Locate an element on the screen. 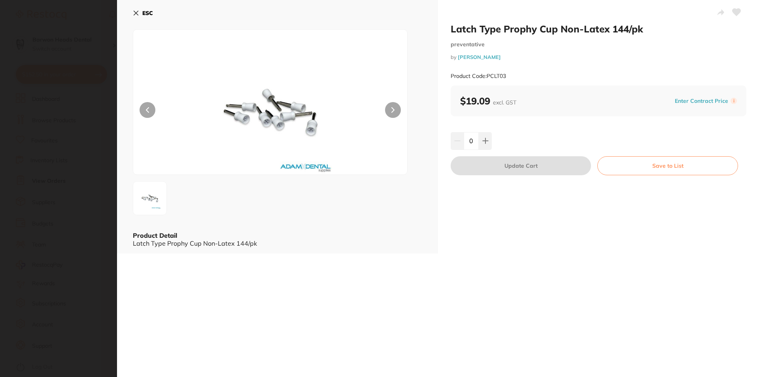  button: Save to List is located at coordinates (668, 166).